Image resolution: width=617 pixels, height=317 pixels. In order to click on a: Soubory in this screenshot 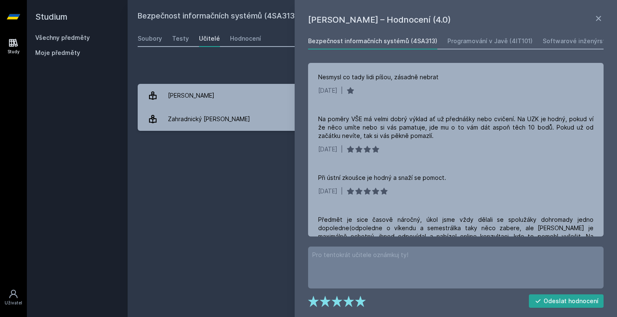, I will do `click(150, 39)`.